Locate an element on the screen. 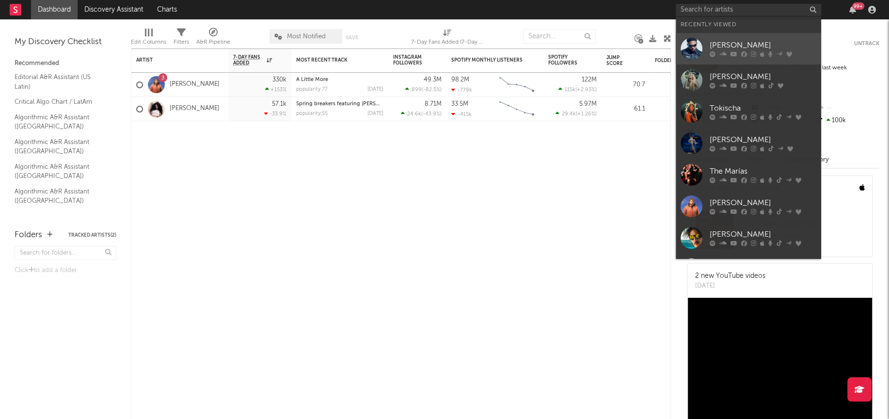  button: Save is located at coordinates (352, 37).